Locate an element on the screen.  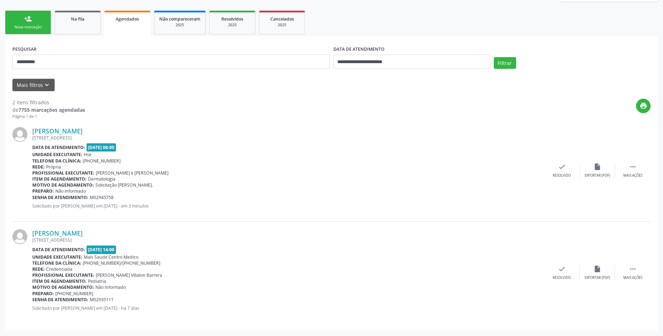
span: Credenciada is located at coordinates (59, 269).